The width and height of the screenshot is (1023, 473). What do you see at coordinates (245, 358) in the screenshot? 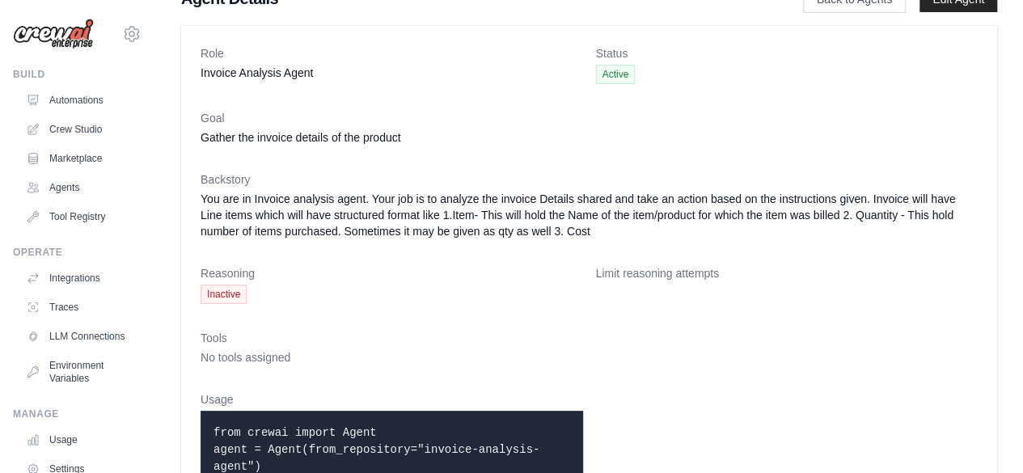
I see `span: No tools assigned` at bounding box center [245, 358].